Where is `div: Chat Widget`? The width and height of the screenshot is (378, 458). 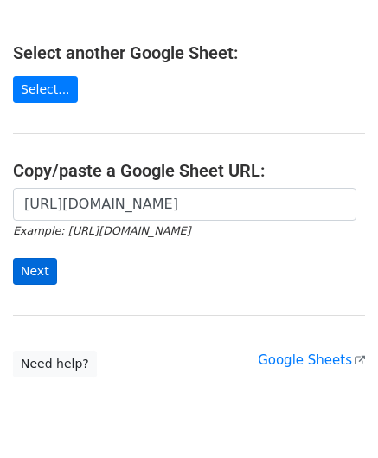
div: Chat Widget is located at coordinates (335, 416).